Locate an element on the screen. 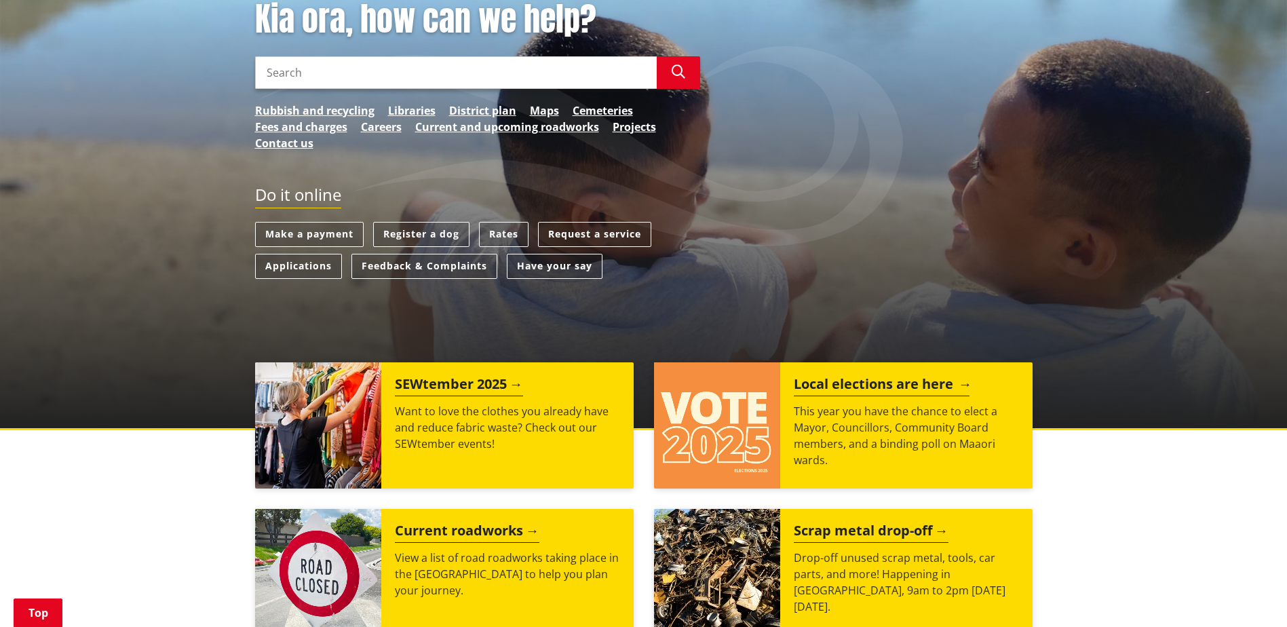  h2: Current roadworks is located at coordinates (467, 533).